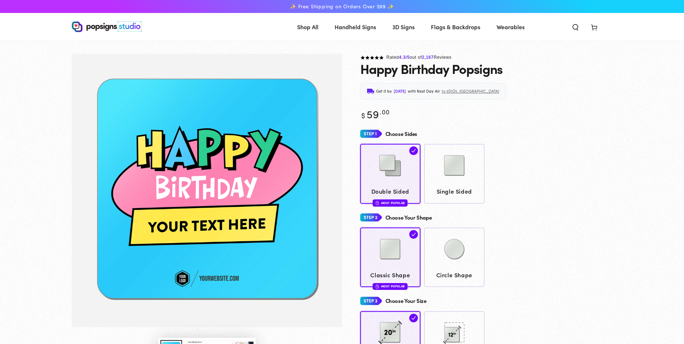 The height and width of the screenshot is (344, 684). I want to click on span: Flags & Backdrops, so click(455, 27).